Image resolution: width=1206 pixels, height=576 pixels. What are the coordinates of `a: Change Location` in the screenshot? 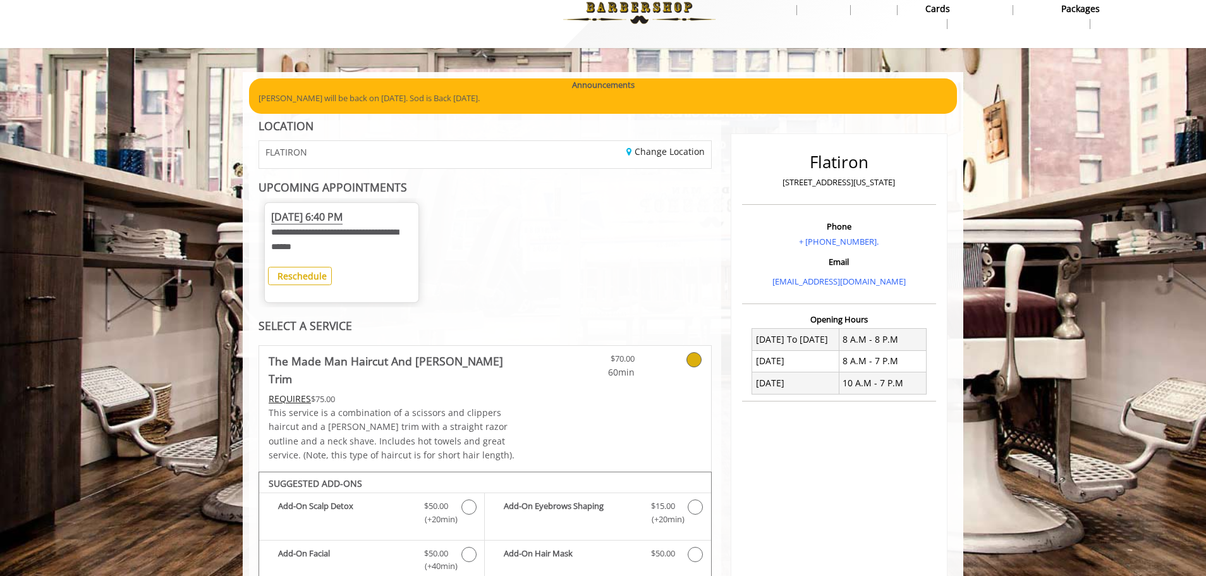 It's located at (666, 151).